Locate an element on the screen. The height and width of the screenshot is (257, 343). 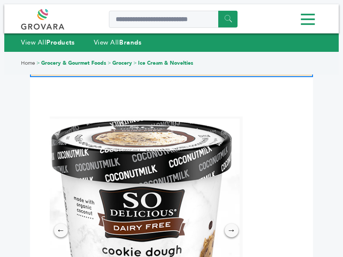
a: Grocery & Gourmet Foods is located at coordinates (74, 63).